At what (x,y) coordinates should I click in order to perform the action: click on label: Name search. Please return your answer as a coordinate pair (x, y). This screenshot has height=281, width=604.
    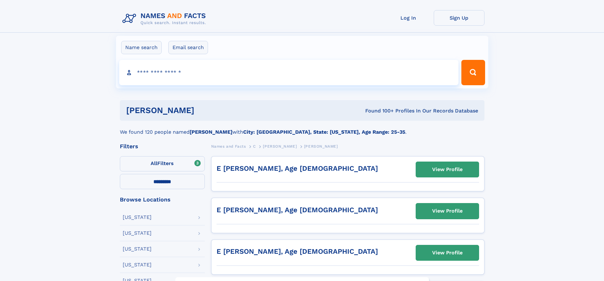
    Looking at the image, I should click on (141, 48).